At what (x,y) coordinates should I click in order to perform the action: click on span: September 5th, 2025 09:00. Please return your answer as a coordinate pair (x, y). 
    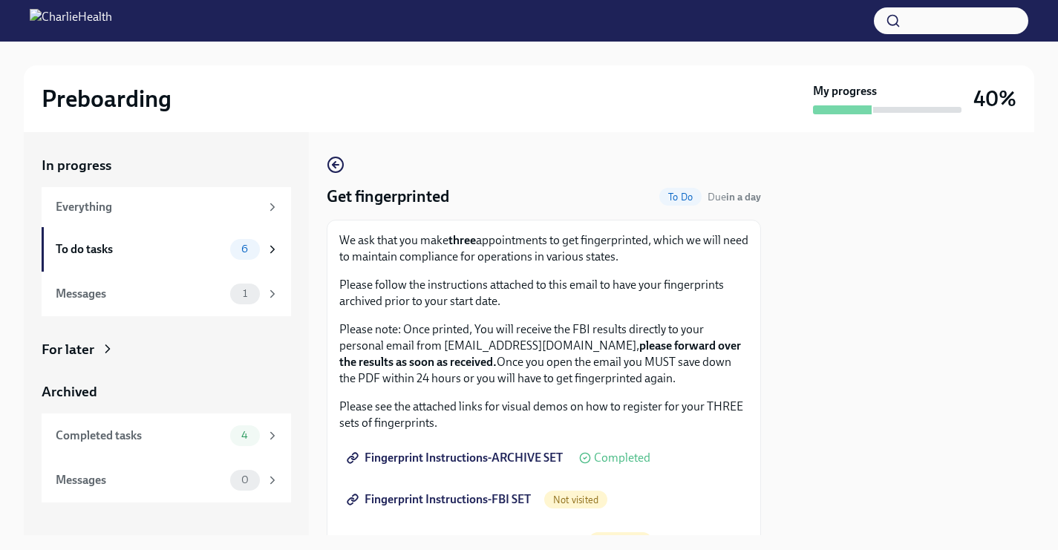
    Looking at the image, I should click on (734, 197).